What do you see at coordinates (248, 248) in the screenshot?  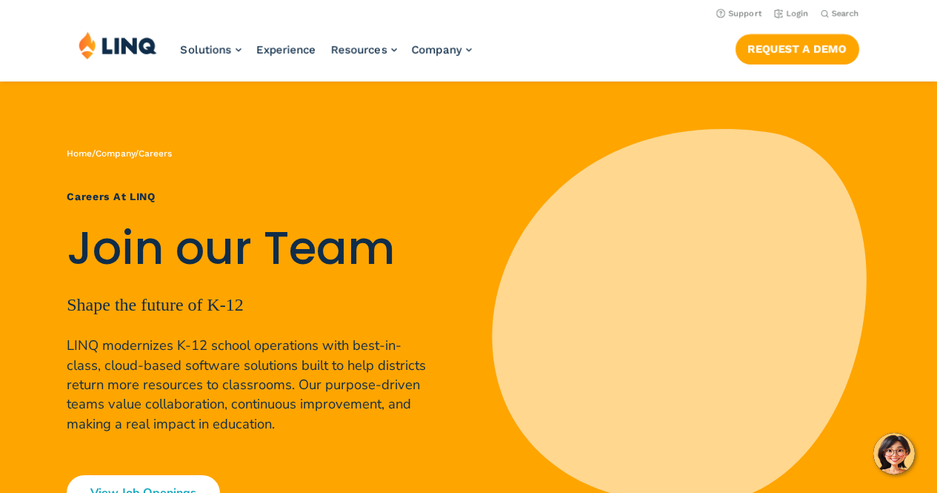 I see `h2: Join our Team` at bounding box center [248, 248].